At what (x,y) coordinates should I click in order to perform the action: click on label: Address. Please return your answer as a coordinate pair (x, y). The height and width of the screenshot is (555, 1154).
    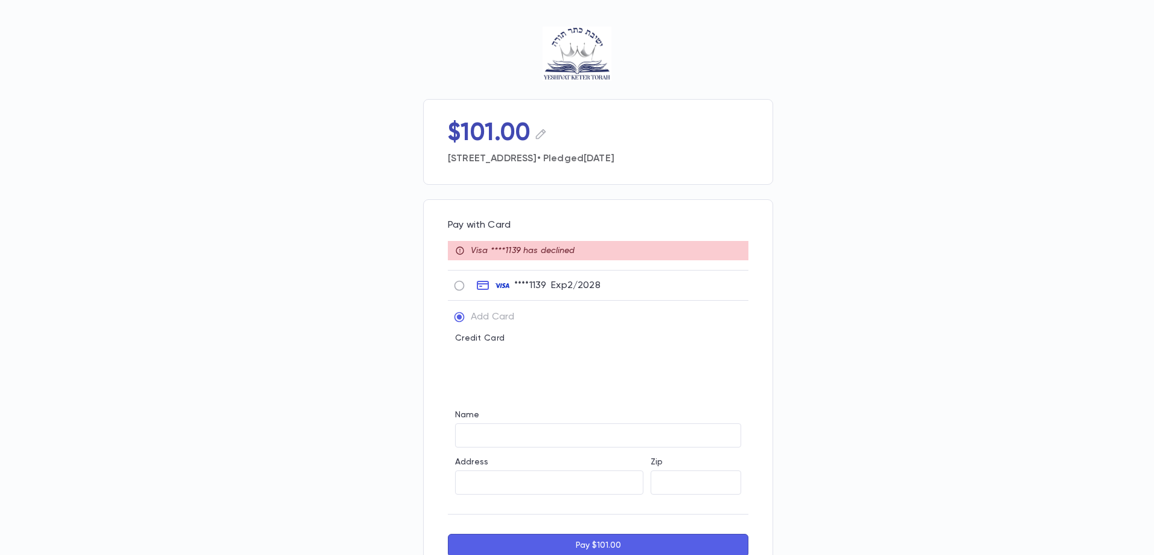
    Looking at the image, I should click on (472, 462).